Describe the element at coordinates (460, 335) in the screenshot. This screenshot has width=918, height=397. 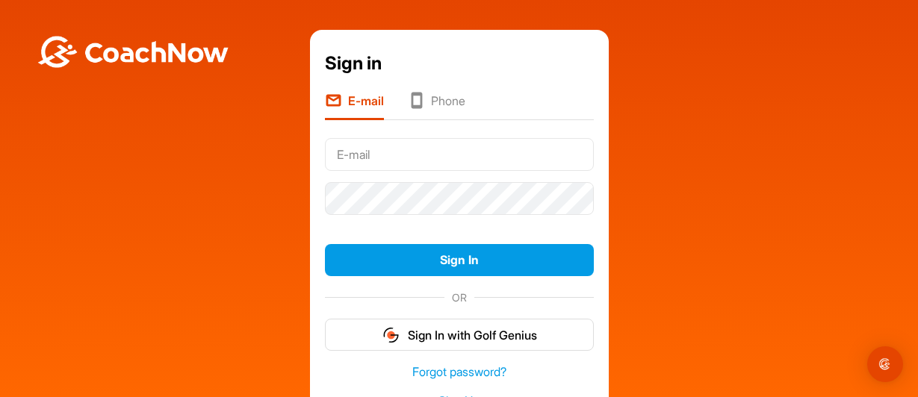
I see `button: Sign In with Golf Genius` at that location.